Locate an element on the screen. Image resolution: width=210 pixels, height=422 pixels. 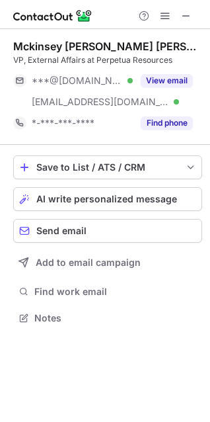
span: Find work email is located at coordinates (116, 292).